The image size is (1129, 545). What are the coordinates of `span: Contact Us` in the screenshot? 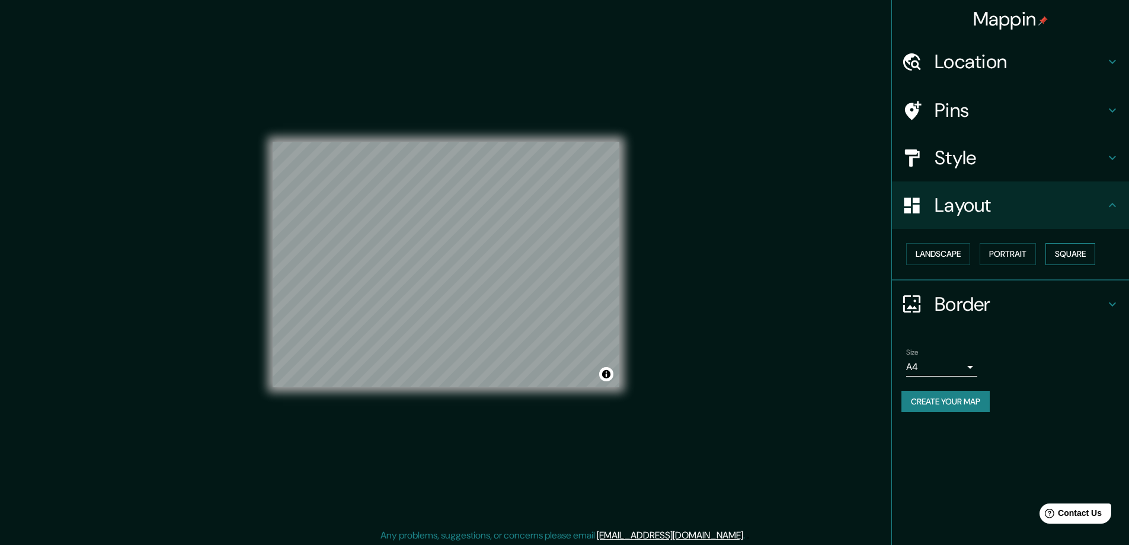 It's located at (56, 14).